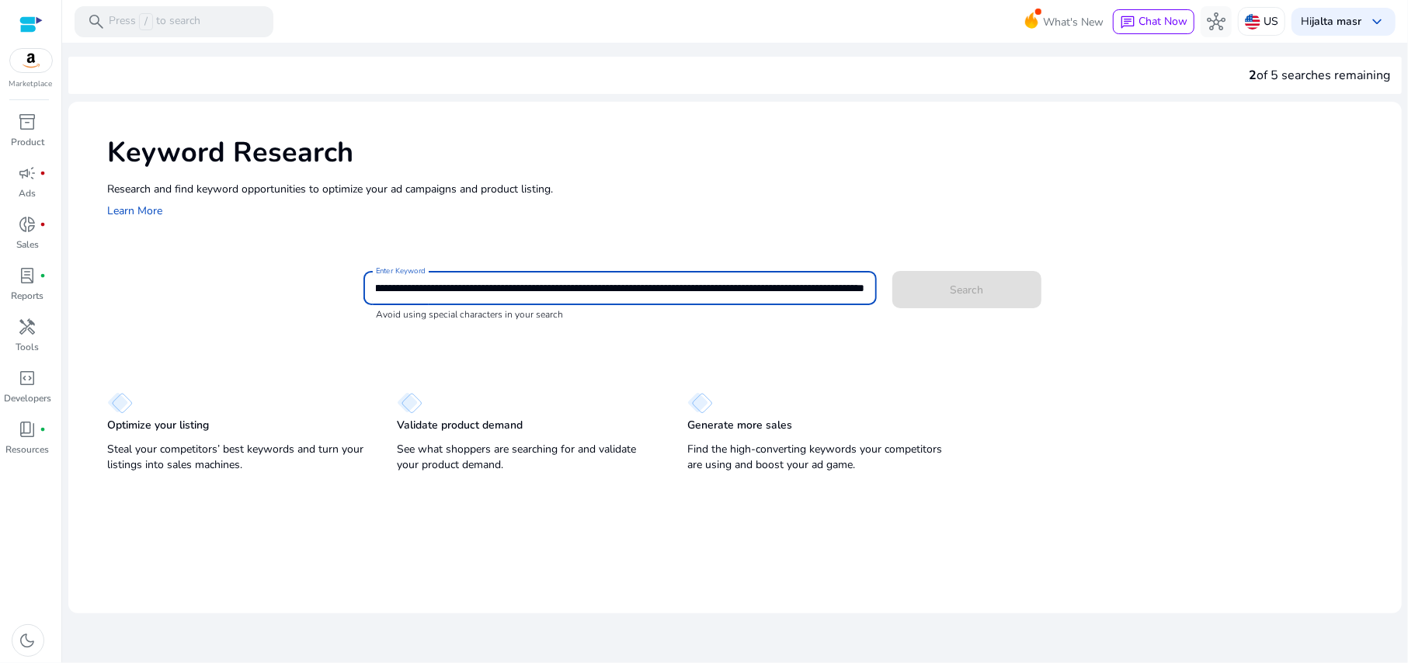 Image resolution: width=1408 pixels, height=663 pixels. What do you see at coordinates (28, 347) in the screenshot?
I see `p: Tools` at bounding box center [28, 347].